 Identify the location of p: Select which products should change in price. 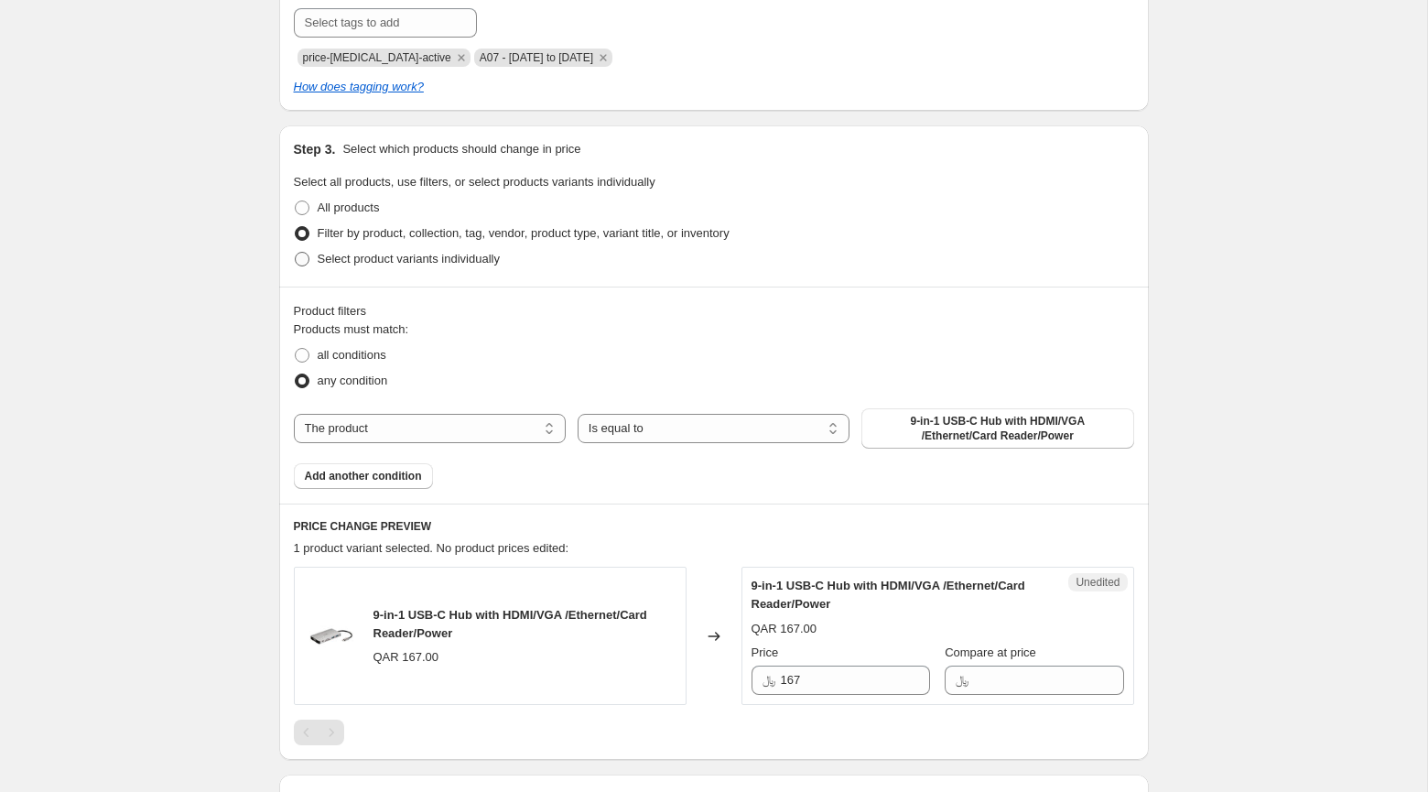
(461, 149).